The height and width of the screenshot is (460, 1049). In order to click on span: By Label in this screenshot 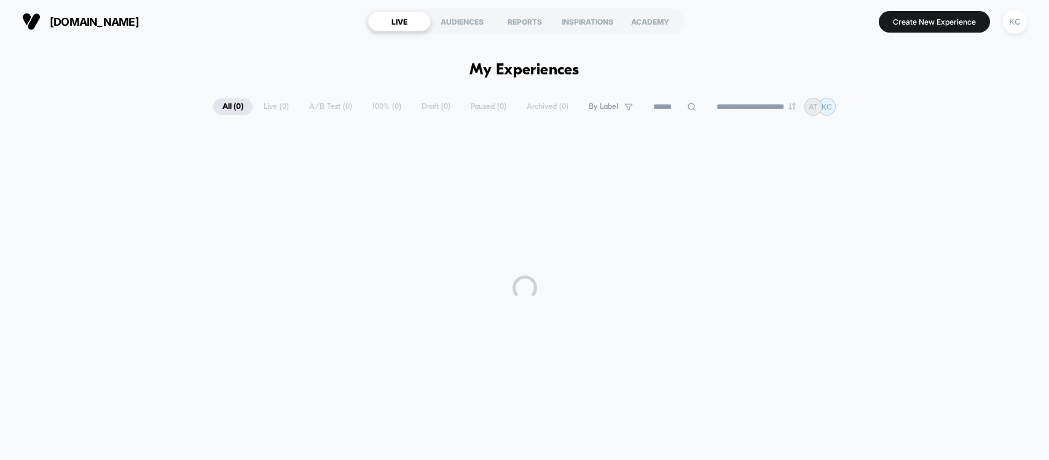, I will do `click(604, 106)`.